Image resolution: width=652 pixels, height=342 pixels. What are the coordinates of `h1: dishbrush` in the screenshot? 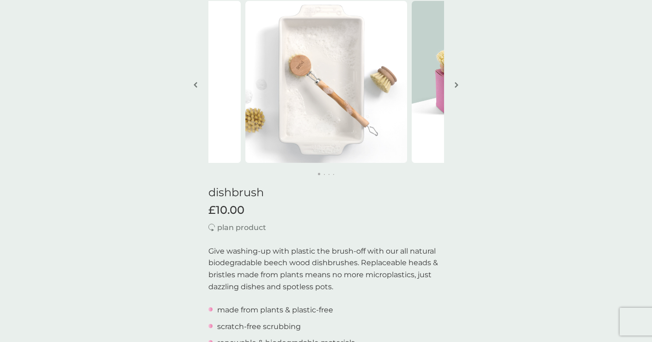 It's located at (326, 192).